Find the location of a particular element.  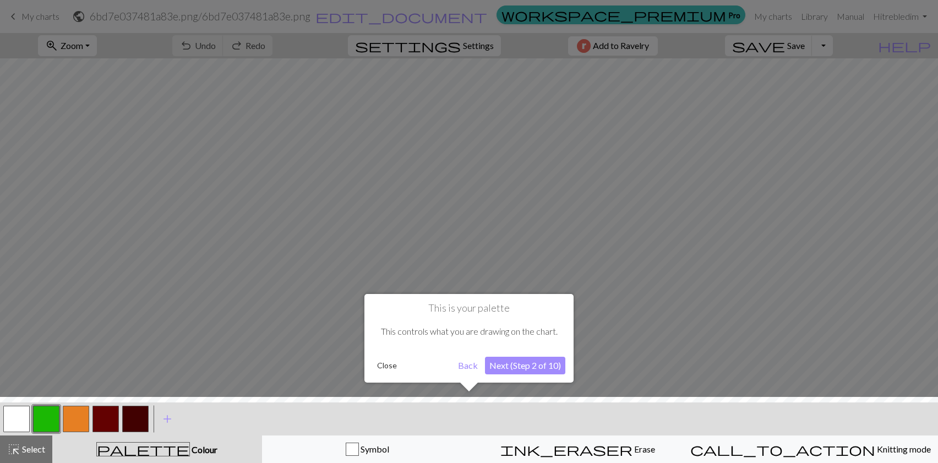

button: Next (Step 2 of 10) is located at coordinates (525, 366).